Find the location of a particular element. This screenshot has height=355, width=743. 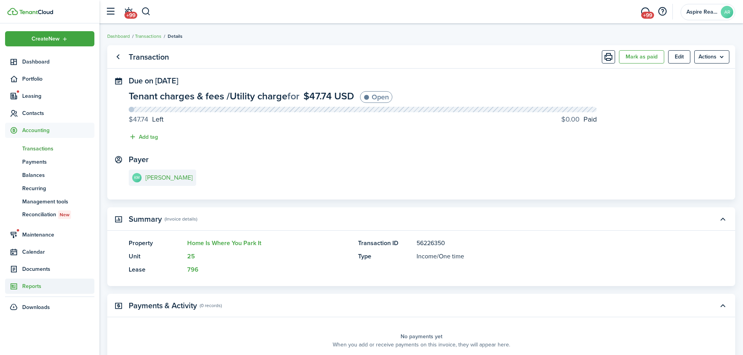

panel-main-placeholder-title: No payments yet is located at coordinates (421, 337).